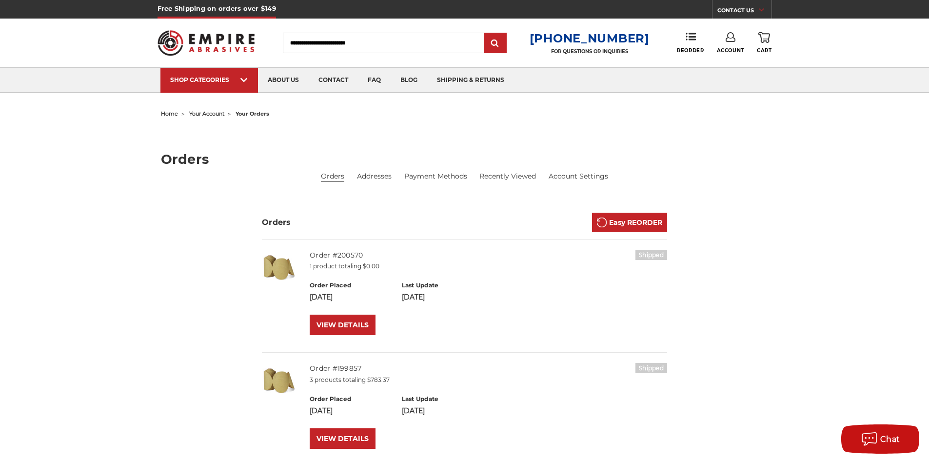 The height and width of the screenshot is (461, 929). I want to click on img: 5" Sticky Backed Sanding Discs on a roll, so click(279, 267).